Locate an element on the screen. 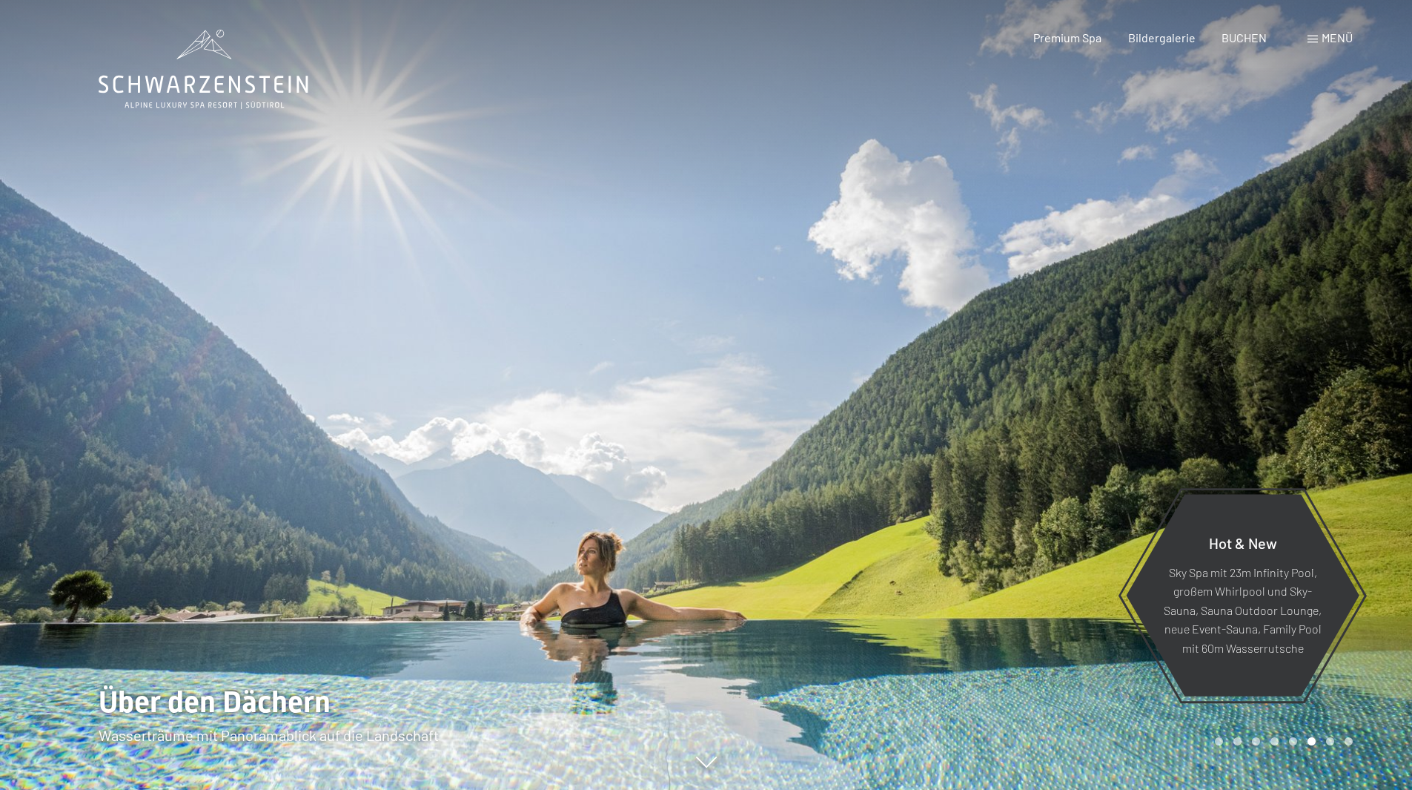 The width and height of the screenshot is (1412, 790). span: Bildergalerie is located at coordinates (1162, 37).